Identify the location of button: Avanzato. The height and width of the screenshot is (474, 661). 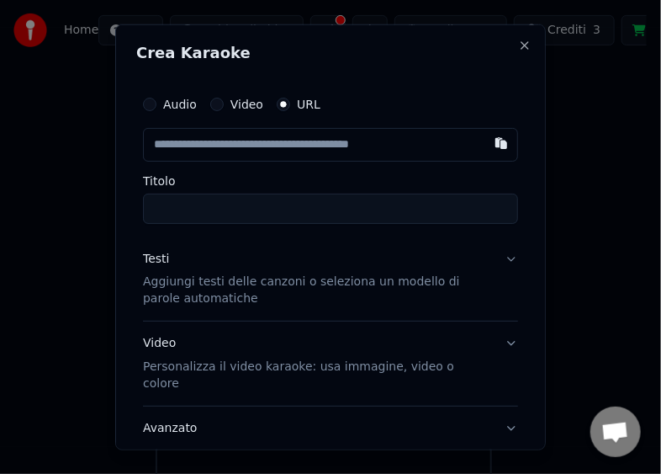
(331, 428).